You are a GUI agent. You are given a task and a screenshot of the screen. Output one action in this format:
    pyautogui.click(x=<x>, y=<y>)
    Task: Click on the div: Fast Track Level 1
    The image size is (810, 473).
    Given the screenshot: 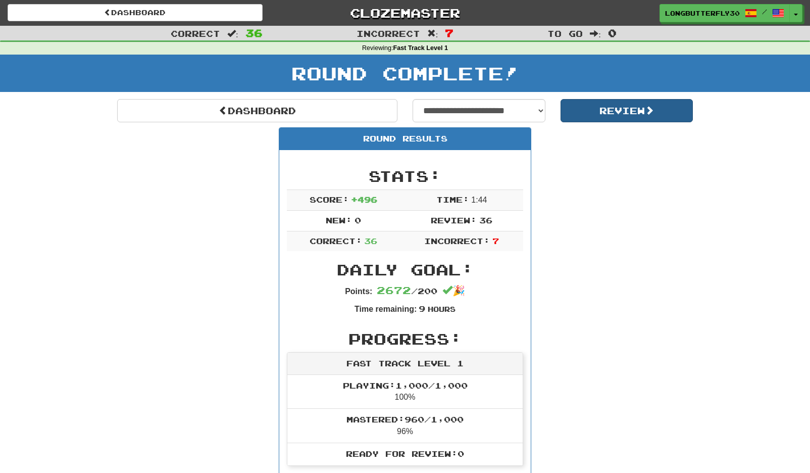 What is the action you would take?
    pyautogui.click(x=405, y=364)
    